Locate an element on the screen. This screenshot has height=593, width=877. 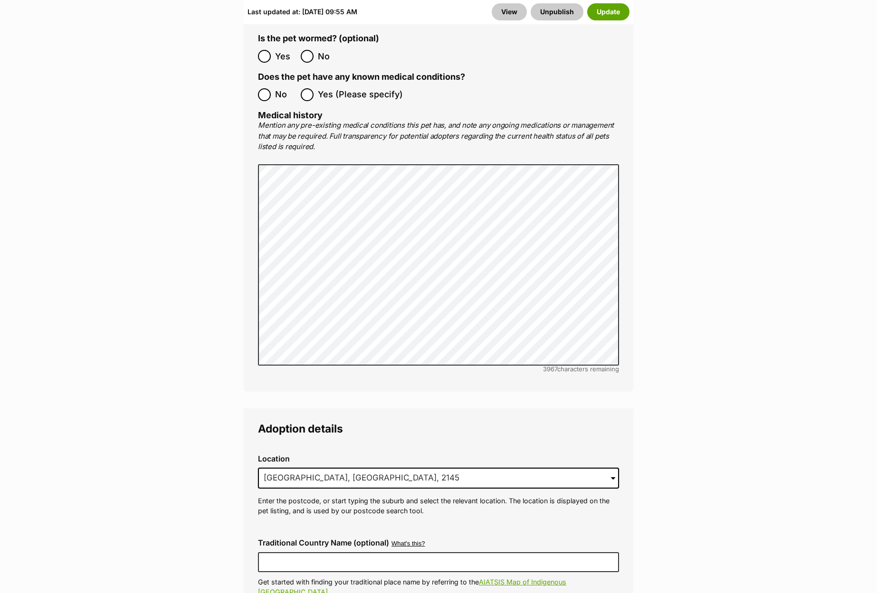
button: Unpublish is located at coordinates (557, 12).